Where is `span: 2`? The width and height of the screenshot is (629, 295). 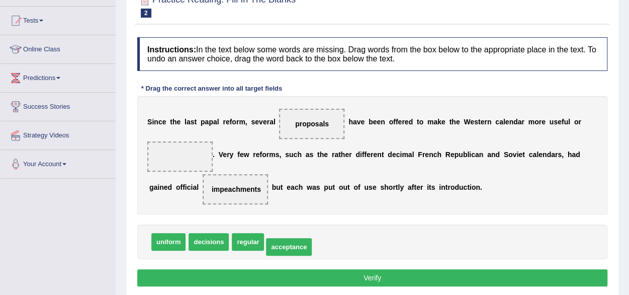 span: 2 is located at coordinates (146, 13).